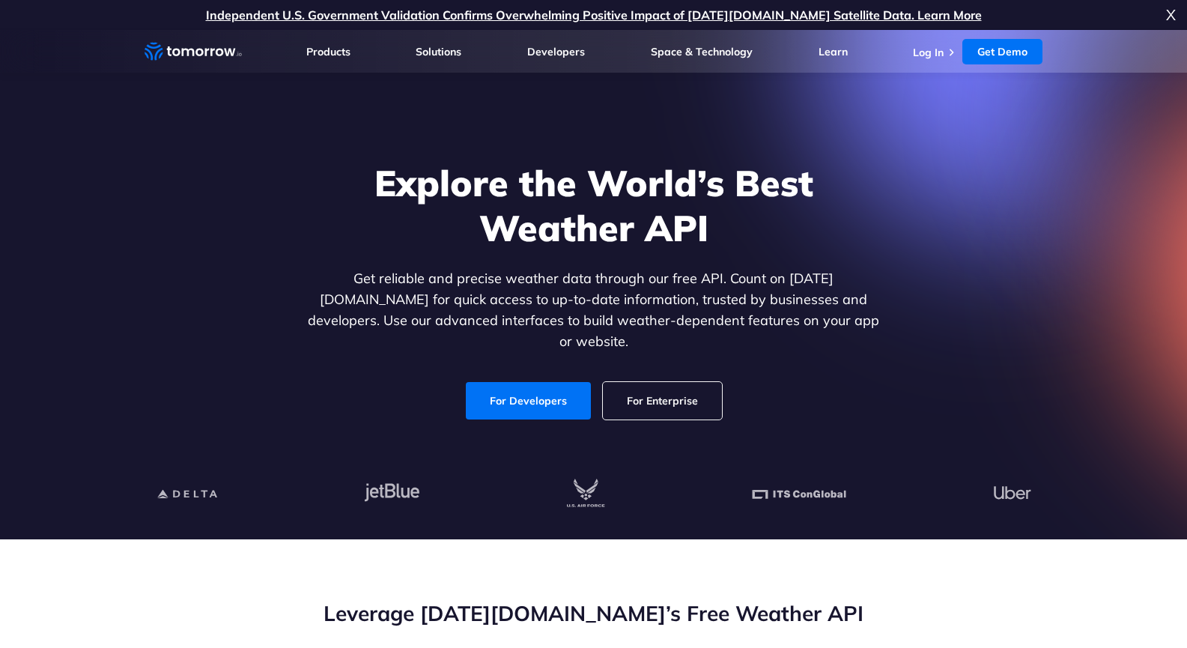  Describe the element at coordinates (1002, 52) in the screenshot. I see `a: Get Demo` at that location.